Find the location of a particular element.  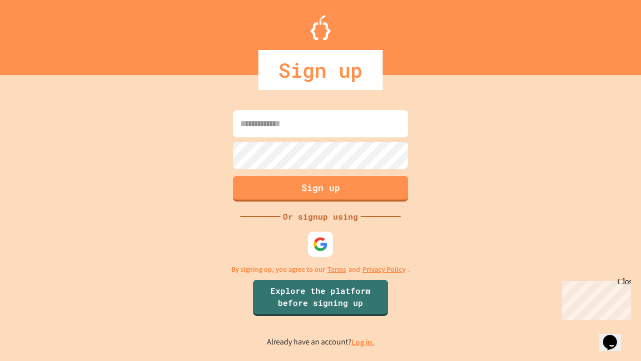

p: By signing up, you agree to our and . is located at coordinates (321, 269).